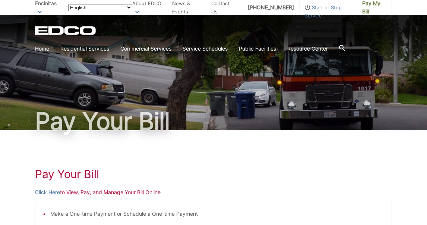 This screenshot has width=427, height=225. What do you see at coordinates (307, 49) in the screenshot?
I see `a: Resource Center` at bounding box center [307, 49].